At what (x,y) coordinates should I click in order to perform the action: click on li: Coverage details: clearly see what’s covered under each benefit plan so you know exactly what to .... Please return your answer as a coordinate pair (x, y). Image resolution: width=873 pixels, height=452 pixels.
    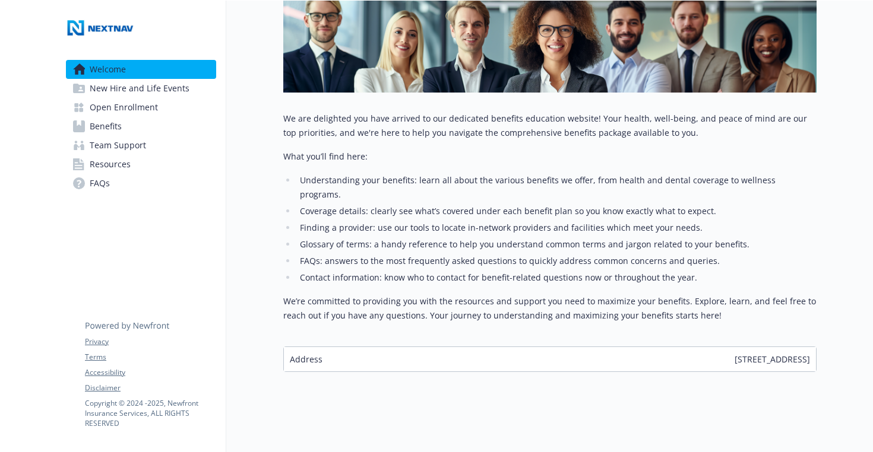
    Looking at the image, I should click on (556, 211).